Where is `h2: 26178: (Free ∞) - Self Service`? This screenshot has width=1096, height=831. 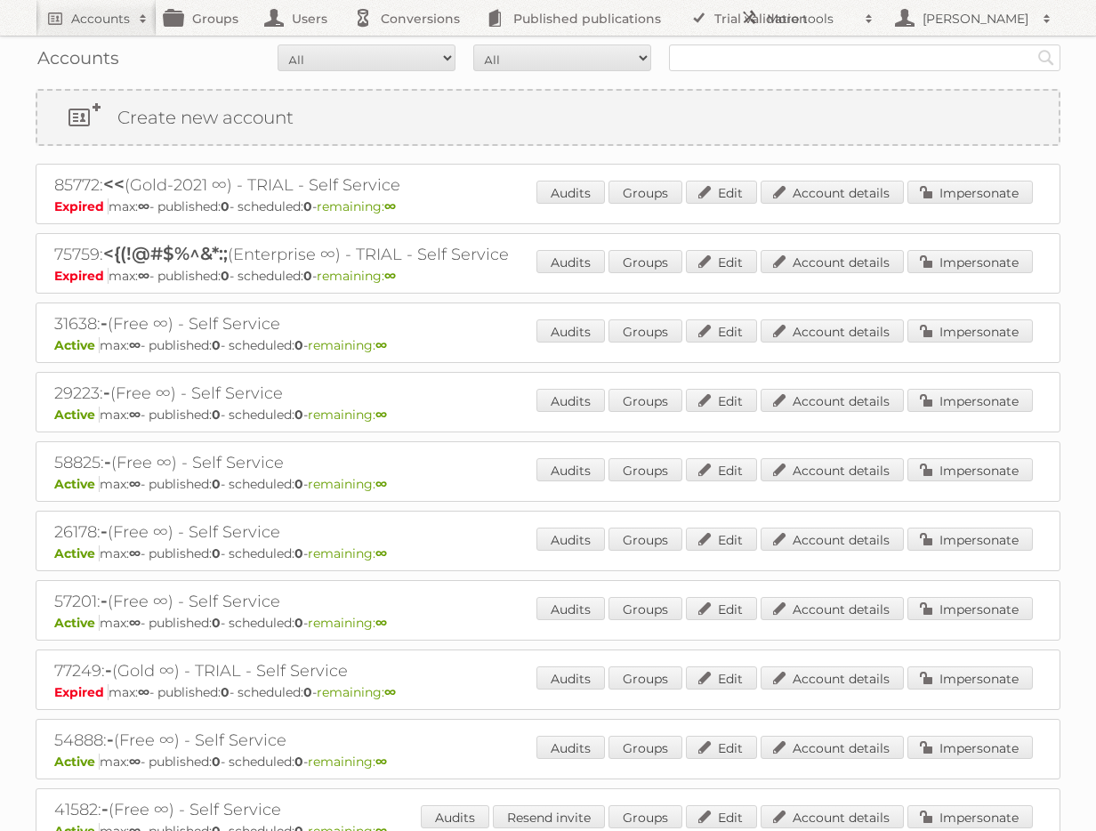 h2: 26178: (Free ∞) - Self Service is located at coordinates (366, 532).